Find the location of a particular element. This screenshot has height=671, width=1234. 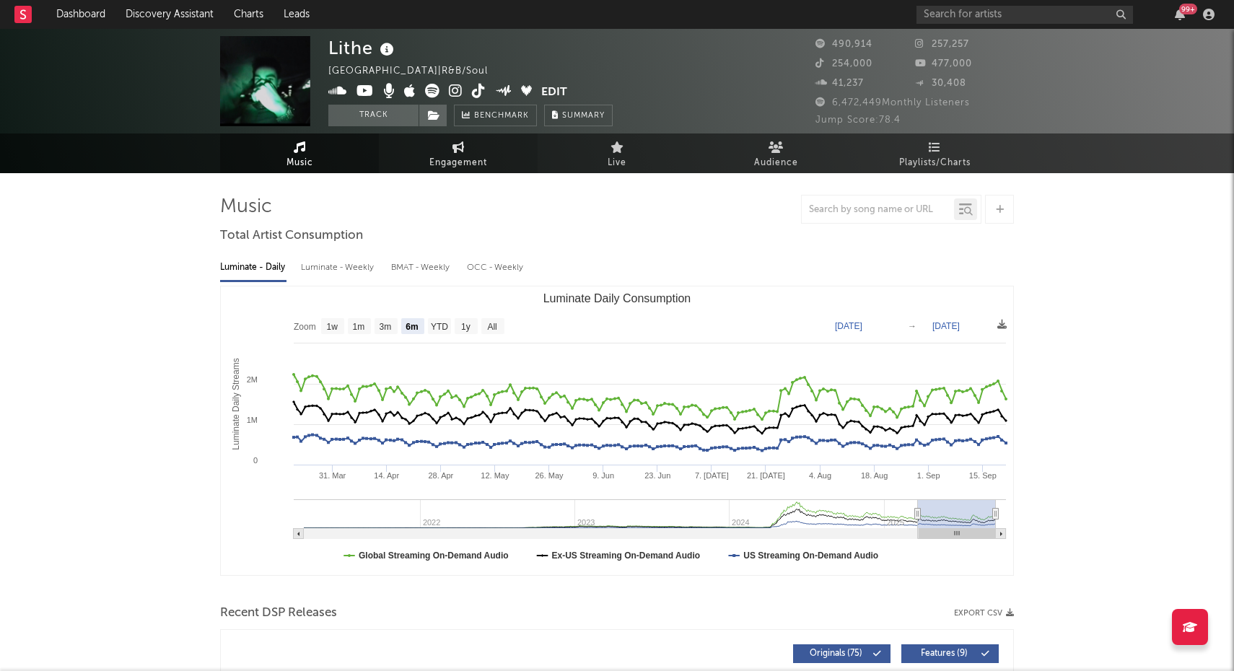

div: 99 + is located at coordinates (1188, 9).